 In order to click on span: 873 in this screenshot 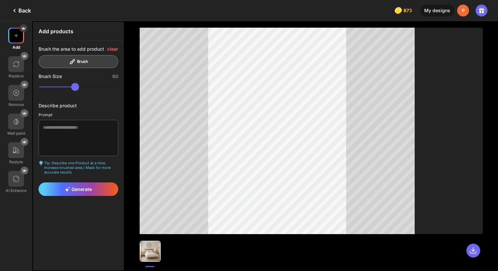, I will do `click(408, 11)`.